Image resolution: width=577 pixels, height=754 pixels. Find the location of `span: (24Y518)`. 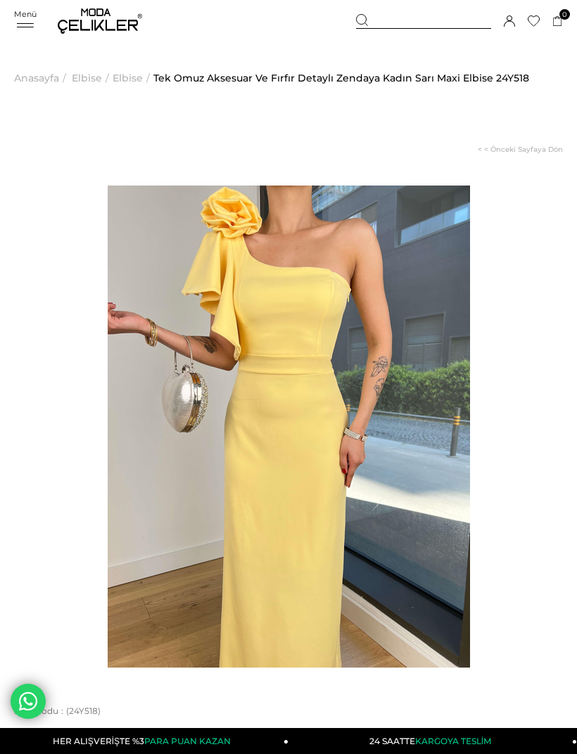

span: (24Y518) is located at coordinates (57, 711).